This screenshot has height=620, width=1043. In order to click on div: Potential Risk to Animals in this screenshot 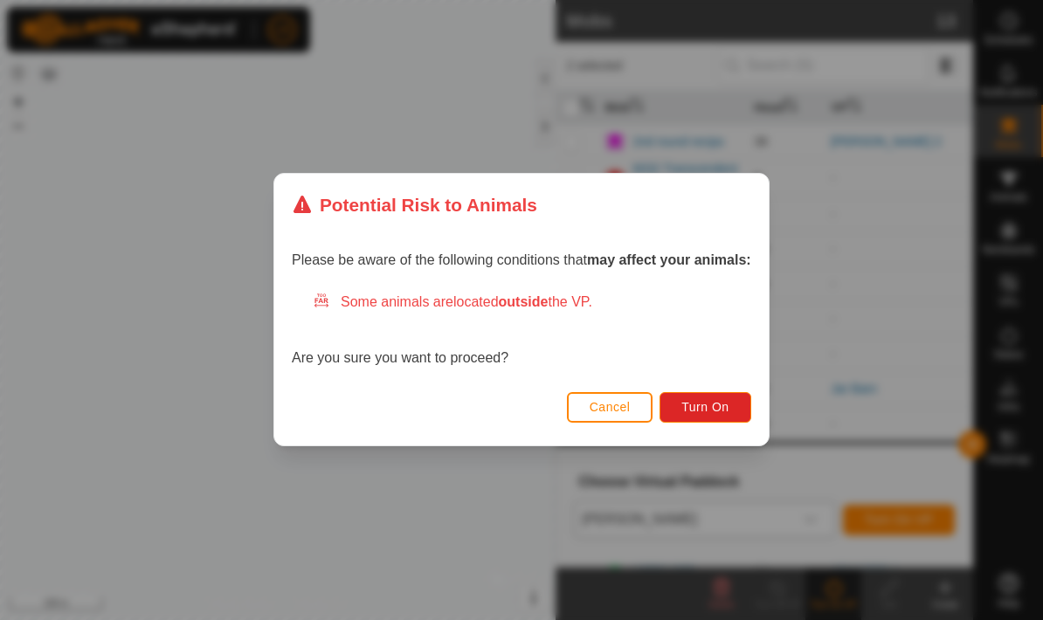, I will do `click(414, 204)`.